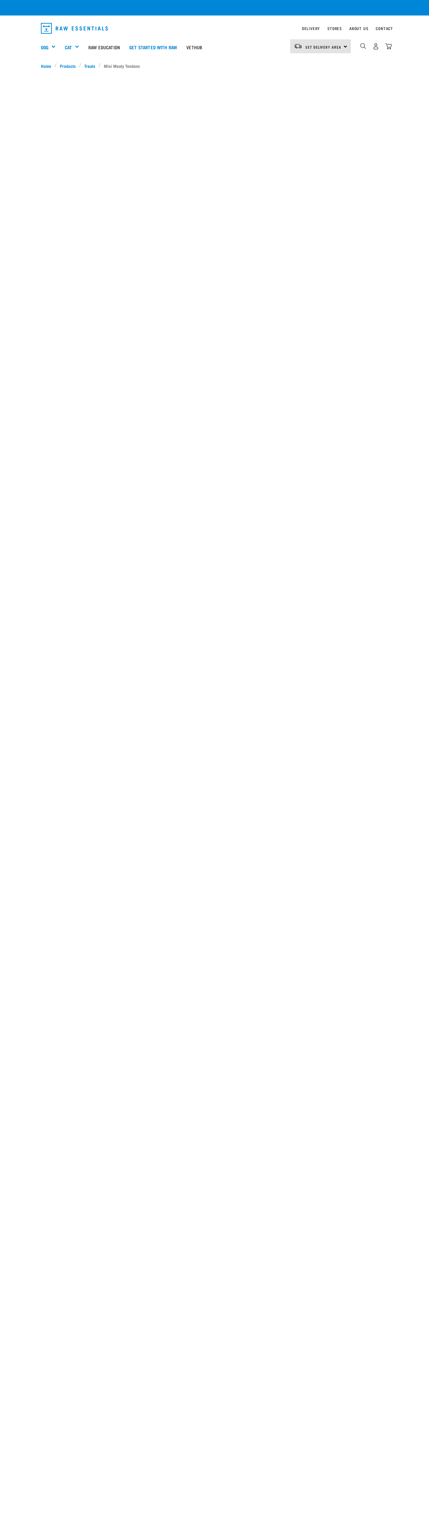 The image size is (429, 1522). I want to click on img: user.png, so click(376, 46).